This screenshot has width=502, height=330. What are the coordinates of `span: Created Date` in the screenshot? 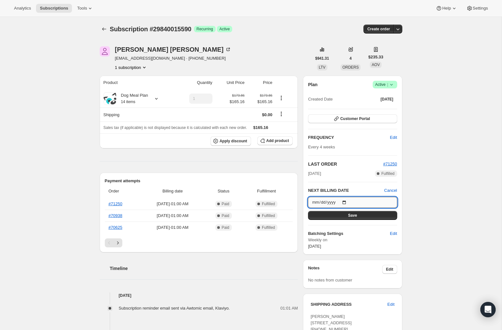 It's located at (320, 99).